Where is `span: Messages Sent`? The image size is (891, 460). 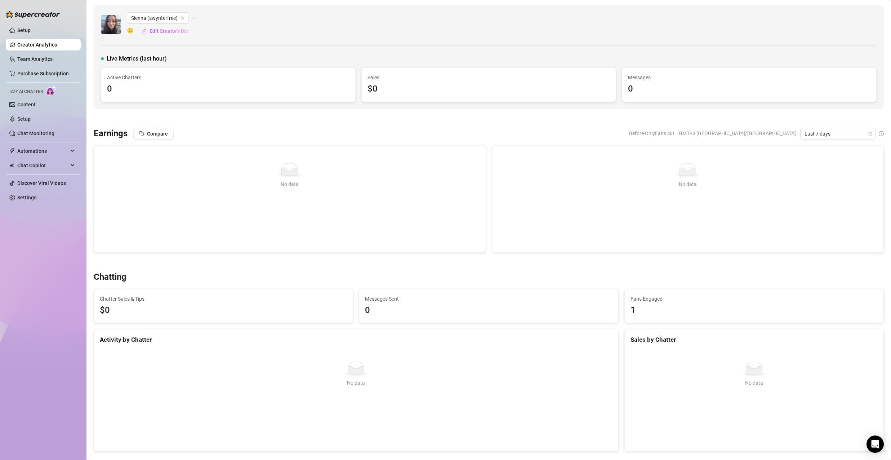
span: Messages Sent is located at coordinates (488, 299).